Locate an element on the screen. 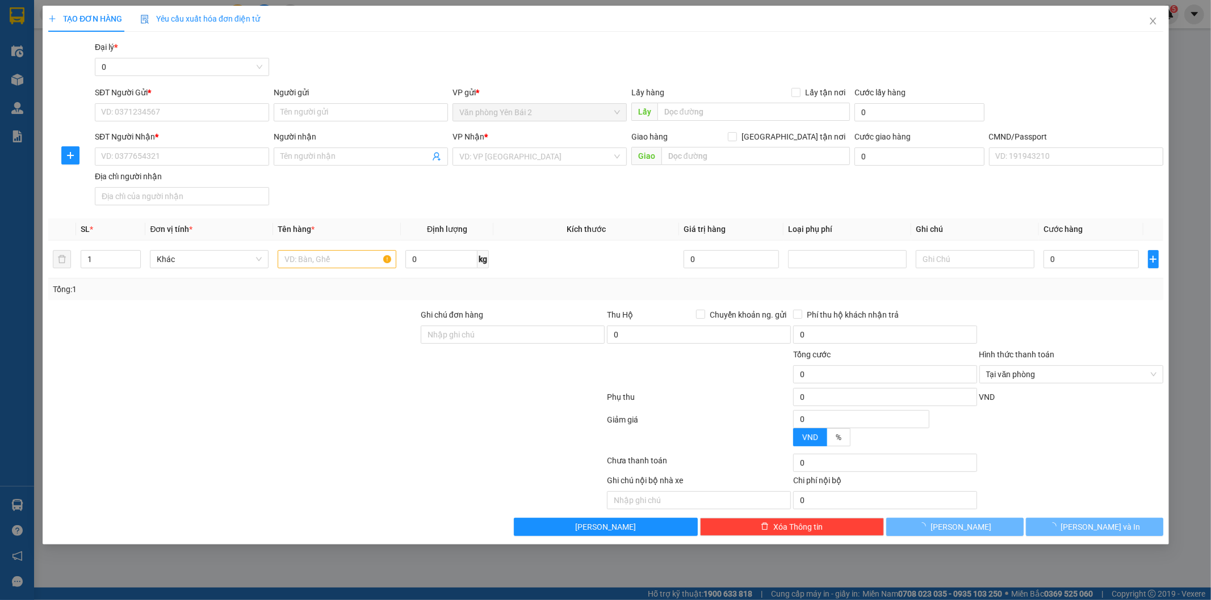  span: Giao hàng is located at coordinates (649, 137).